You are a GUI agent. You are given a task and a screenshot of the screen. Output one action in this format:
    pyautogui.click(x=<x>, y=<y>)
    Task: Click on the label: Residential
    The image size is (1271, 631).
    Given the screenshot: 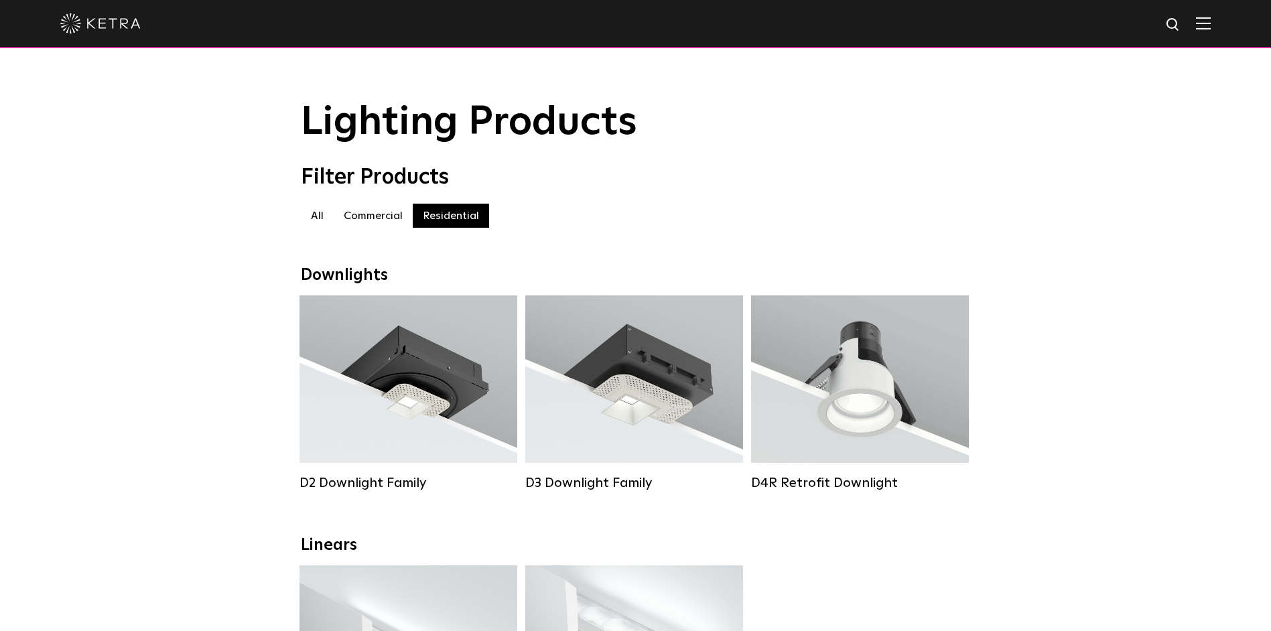 What is the action you would take?
    pyautogui.click(x=451, y=216)
    